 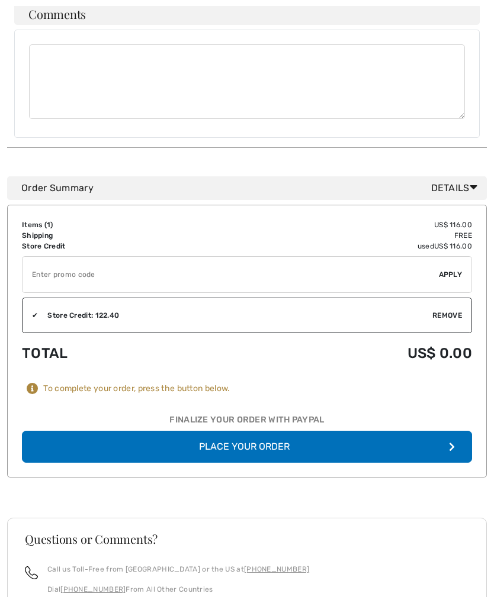 What do you see at coordinates (247, 423) in the screenshot?
I see `div: Finalize Your Order with PayPal` at bounding box center [247, 423].